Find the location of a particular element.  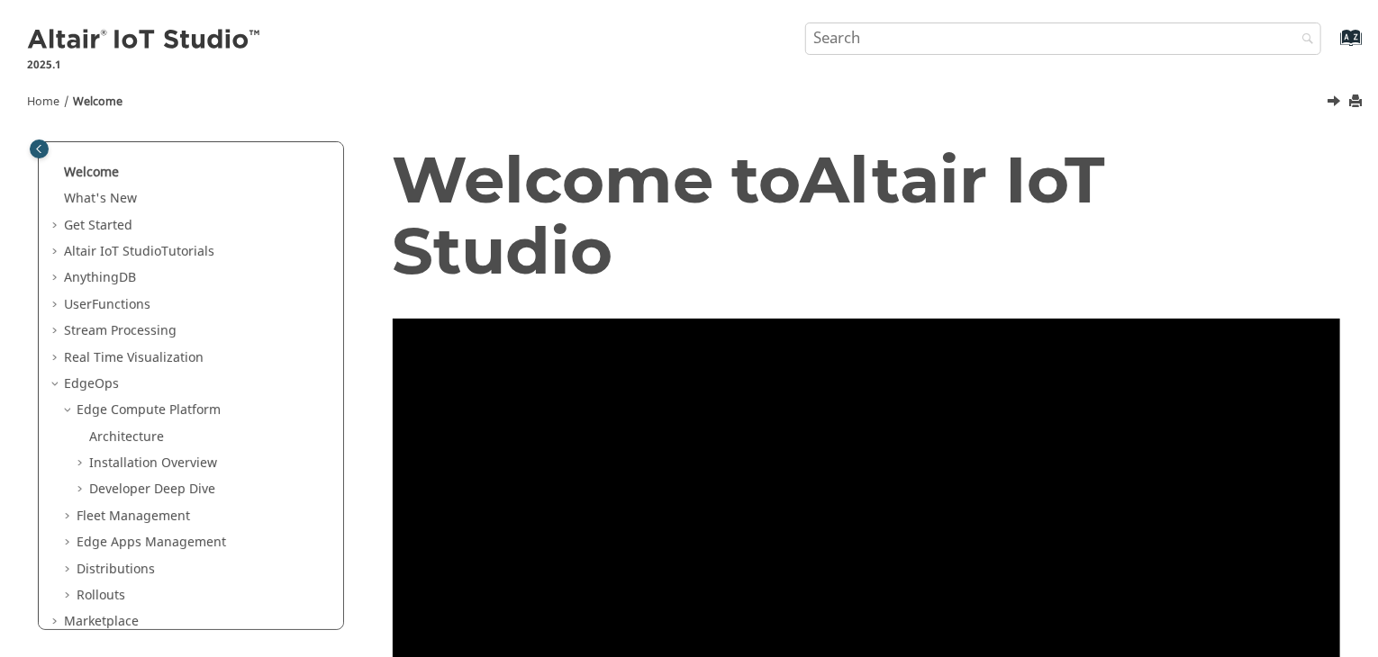

span: Expand Real Time Visualization is located at coordinates (57, 358).